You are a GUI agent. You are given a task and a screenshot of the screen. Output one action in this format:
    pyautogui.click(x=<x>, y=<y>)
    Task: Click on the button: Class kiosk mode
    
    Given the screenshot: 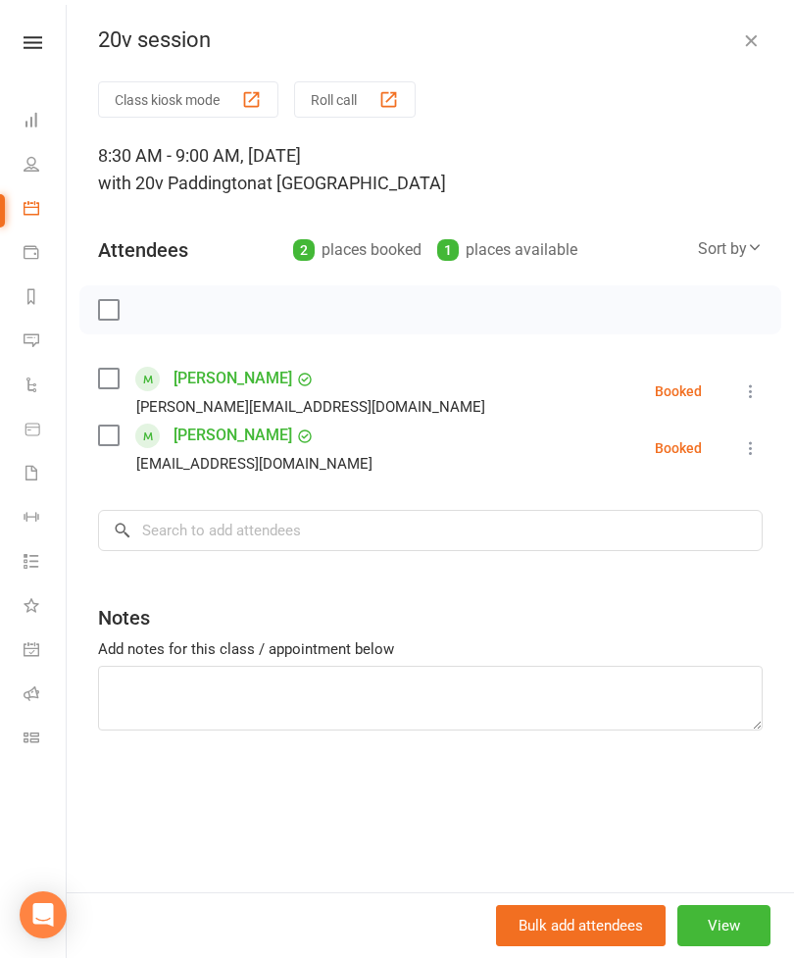 What is the action you would take?
    pyautogui.click(x=188, y=99)
    